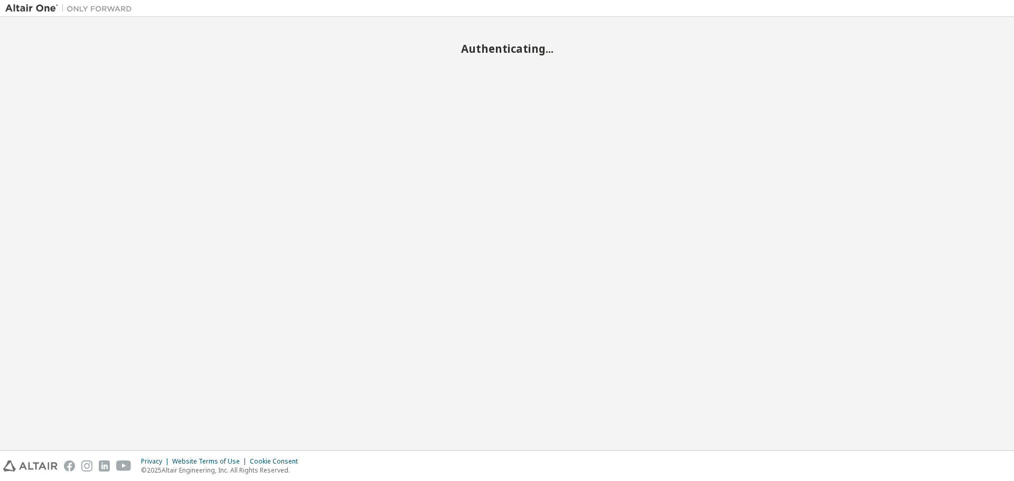 This screenshot has height=481, width=1014. Describe the element at coordinates (156, 462) in the screenshot. I see `div: Privacy` at that location.